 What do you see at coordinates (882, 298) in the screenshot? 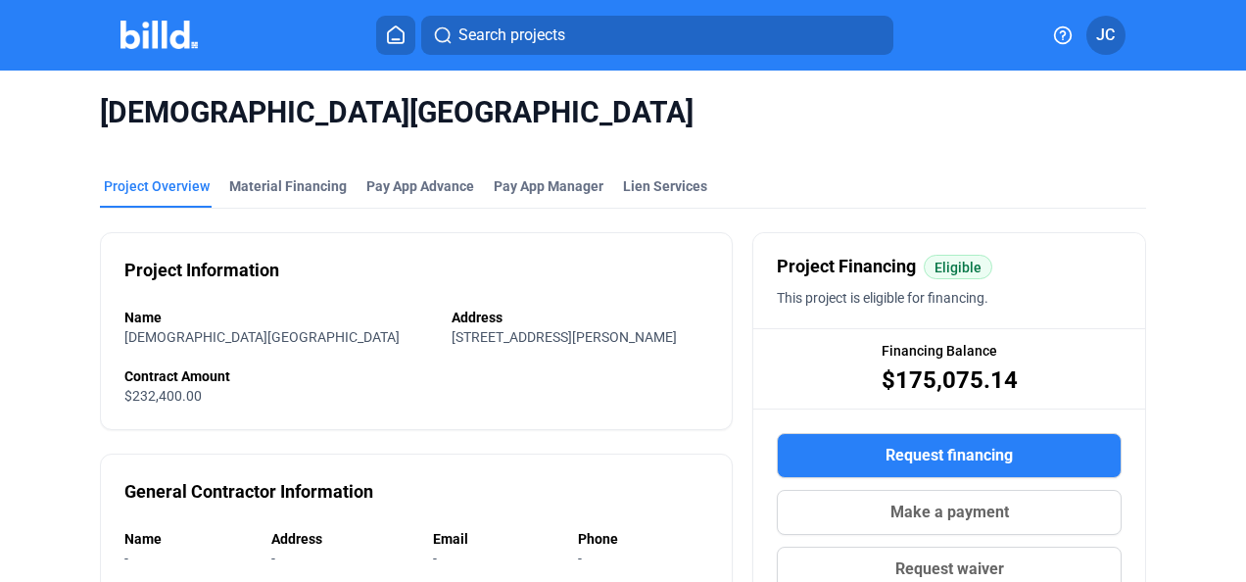
I see `span: This project is eligible for financing.` at bounding box center [882, 298].